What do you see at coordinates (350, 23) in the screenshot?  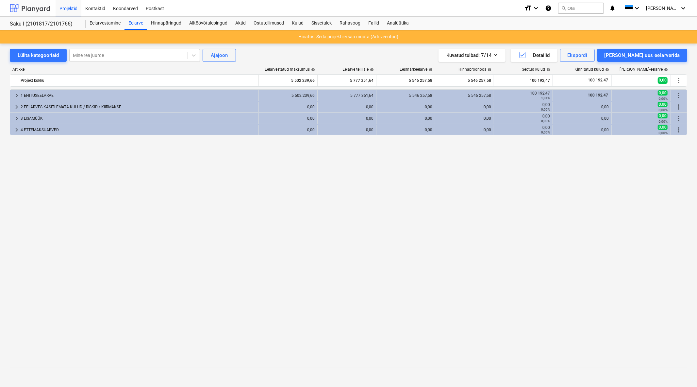 I see `div: Rahavoog` at bounding box center [350, 23].